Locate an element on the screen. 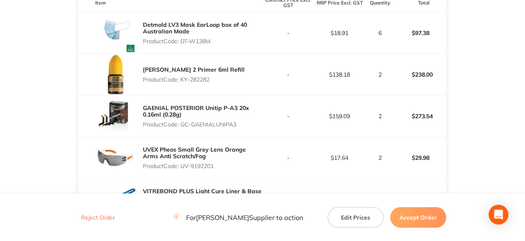 The image size is (525, 241). button: Edit Prices is located at coordinates (356, 217).